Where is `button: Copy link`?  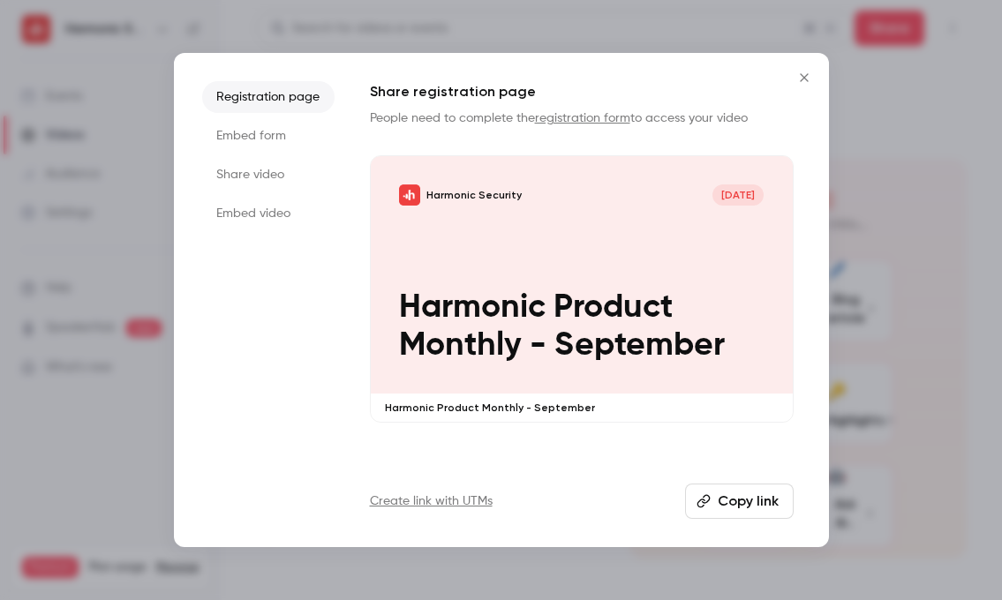 button: Copy link is located at coordinates (739, 501).